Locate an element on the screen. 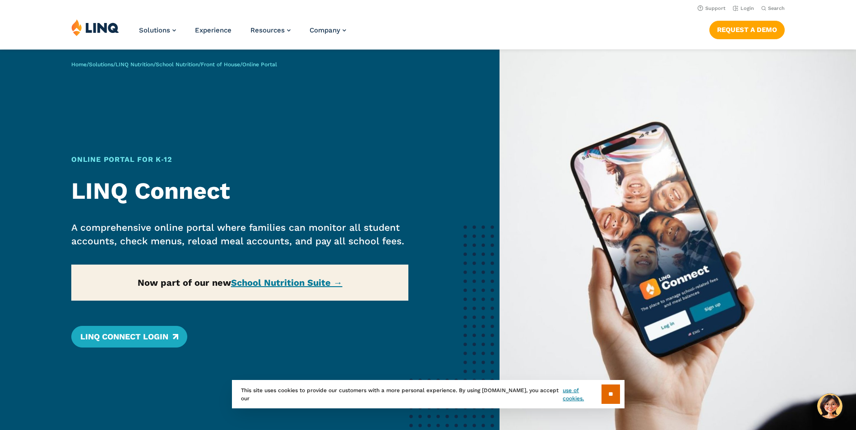 The height and width of the screenshot is (430, 856). nav: Button Navigation is located at coordinates (747, 29).